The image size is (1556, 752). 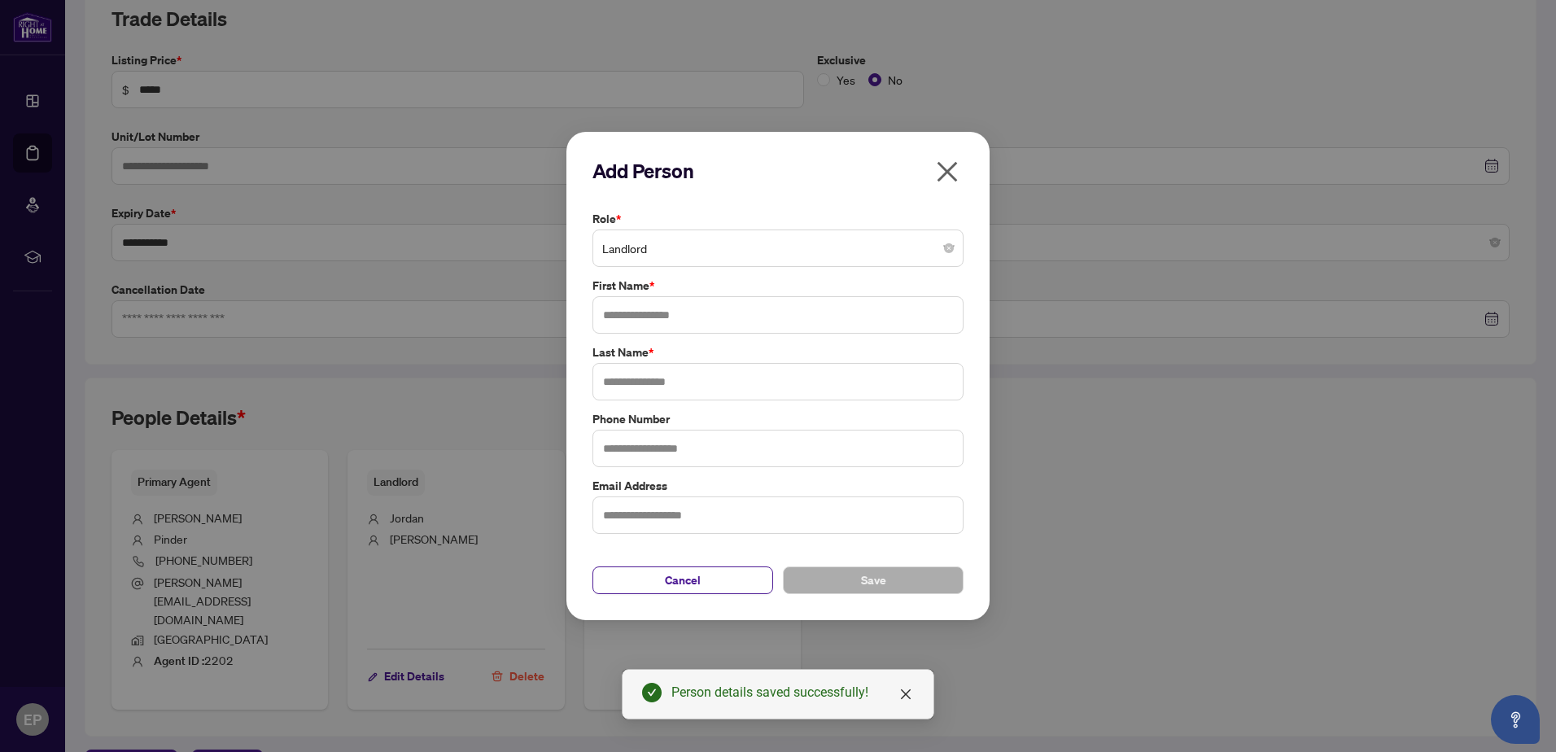 What do you see at coordinates (906, 694) in the screenshot?
I see `a: Close` at bounding box center [906, 694].